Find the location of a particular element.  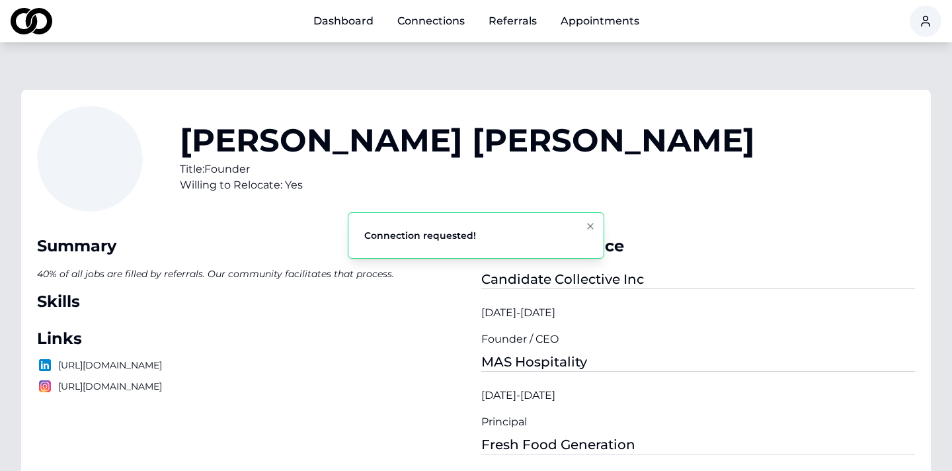

a: Dashboard is located at coordinates (343, 21).